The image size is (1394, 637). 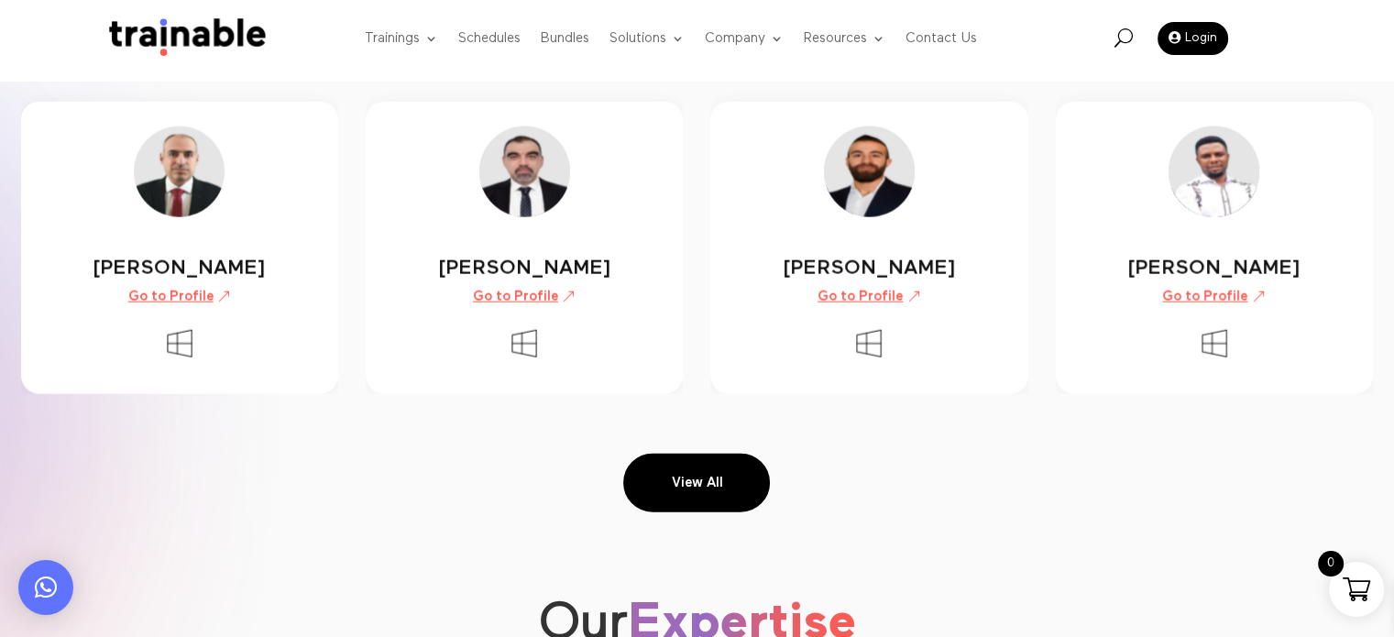 I want to click on a: Contact Us, so click(x=941, y=38).